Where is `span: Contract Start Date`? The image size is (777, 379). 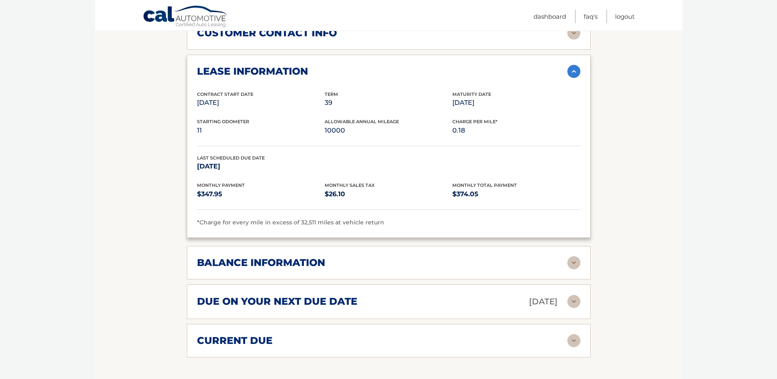 span: Contract Start Date is located at coordinates (225, 94).